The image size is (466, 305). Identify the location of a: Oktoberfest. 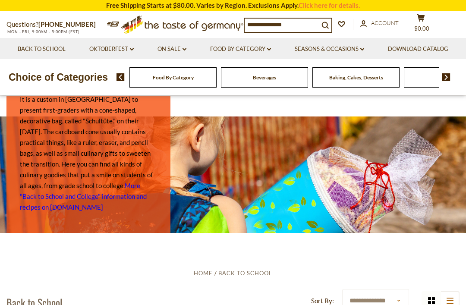
(111, 49).